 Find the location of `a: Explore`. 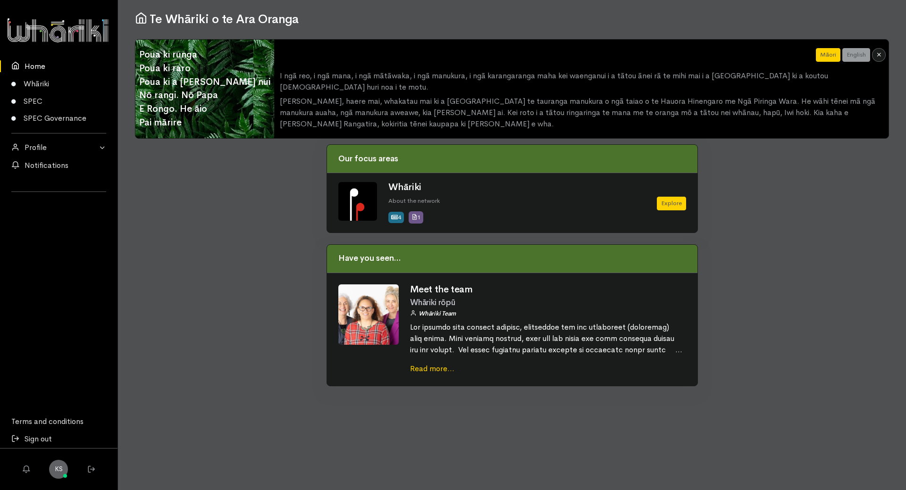

a: Explore is located at coordinates (672, 203).